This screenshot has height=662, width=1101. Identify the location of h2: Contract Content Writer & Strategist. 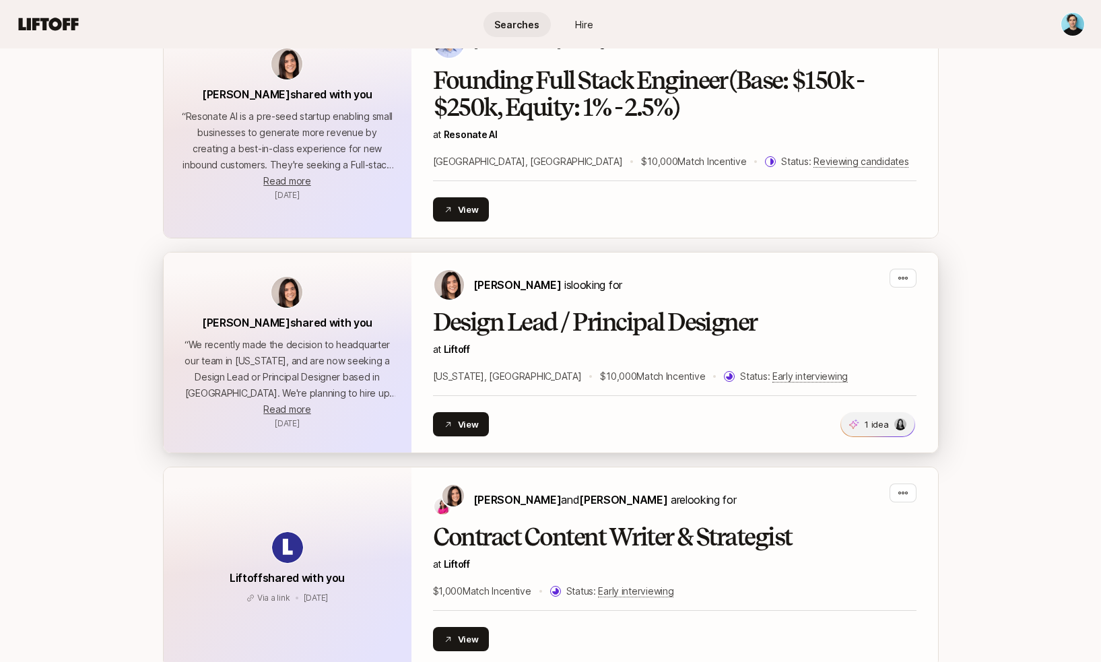
(675, 537).